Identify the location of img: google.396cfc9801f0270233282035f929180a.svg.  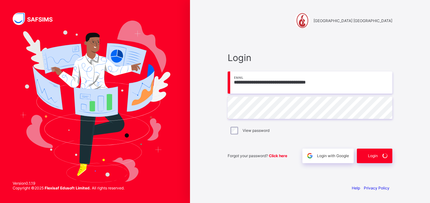
(309, 156).